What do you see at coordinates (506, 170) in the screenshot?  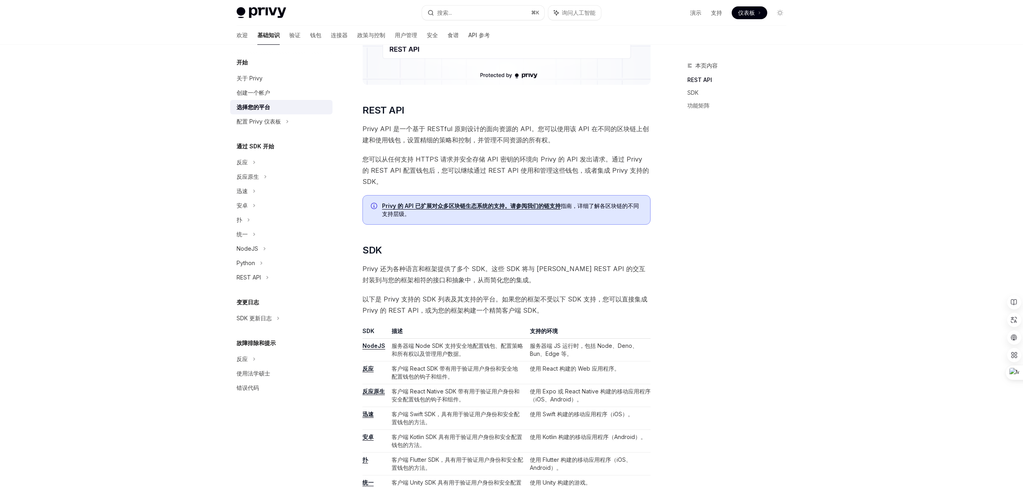 I see `font: 您可以从任何支持 HTTPS 请求并安全存储 API 密钥的环境向 Privy 的 API 发出请求。通过 Privy 的 REST API 配置钱包后，您可以继续通过 REST API 使用和...` at bounding box center [506, 170].